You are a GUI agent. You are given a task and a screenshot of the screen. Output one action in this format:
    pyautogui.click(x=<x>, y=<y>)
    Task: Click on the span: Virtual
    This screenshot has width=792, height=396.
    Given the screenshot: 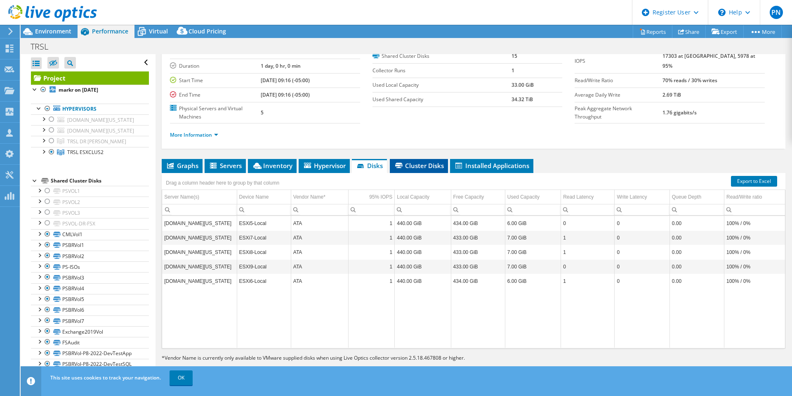 What is the action you would take?
    pyautogui.click(x=158, y=31)
    